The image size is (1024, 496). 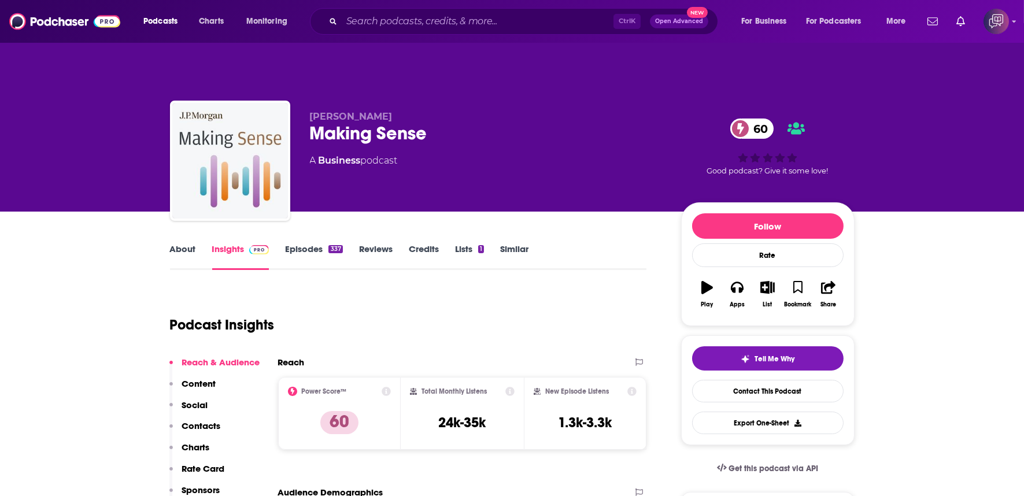 What do you see at coordinates (745, 359) in the screenshot?
I see `img: tell me why sparkle` at bounding box center [745, 359].